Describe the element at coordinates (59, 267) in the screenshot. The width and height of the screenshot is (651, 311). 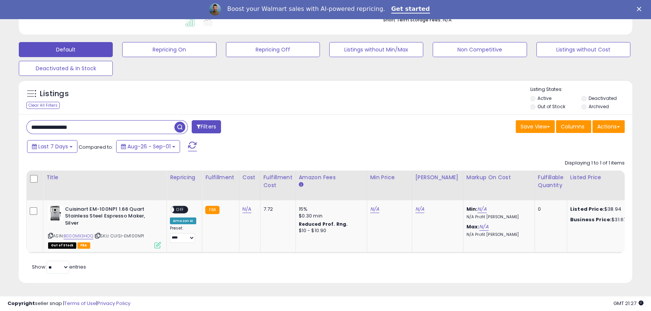
I see `span: Show: entries` at that location.